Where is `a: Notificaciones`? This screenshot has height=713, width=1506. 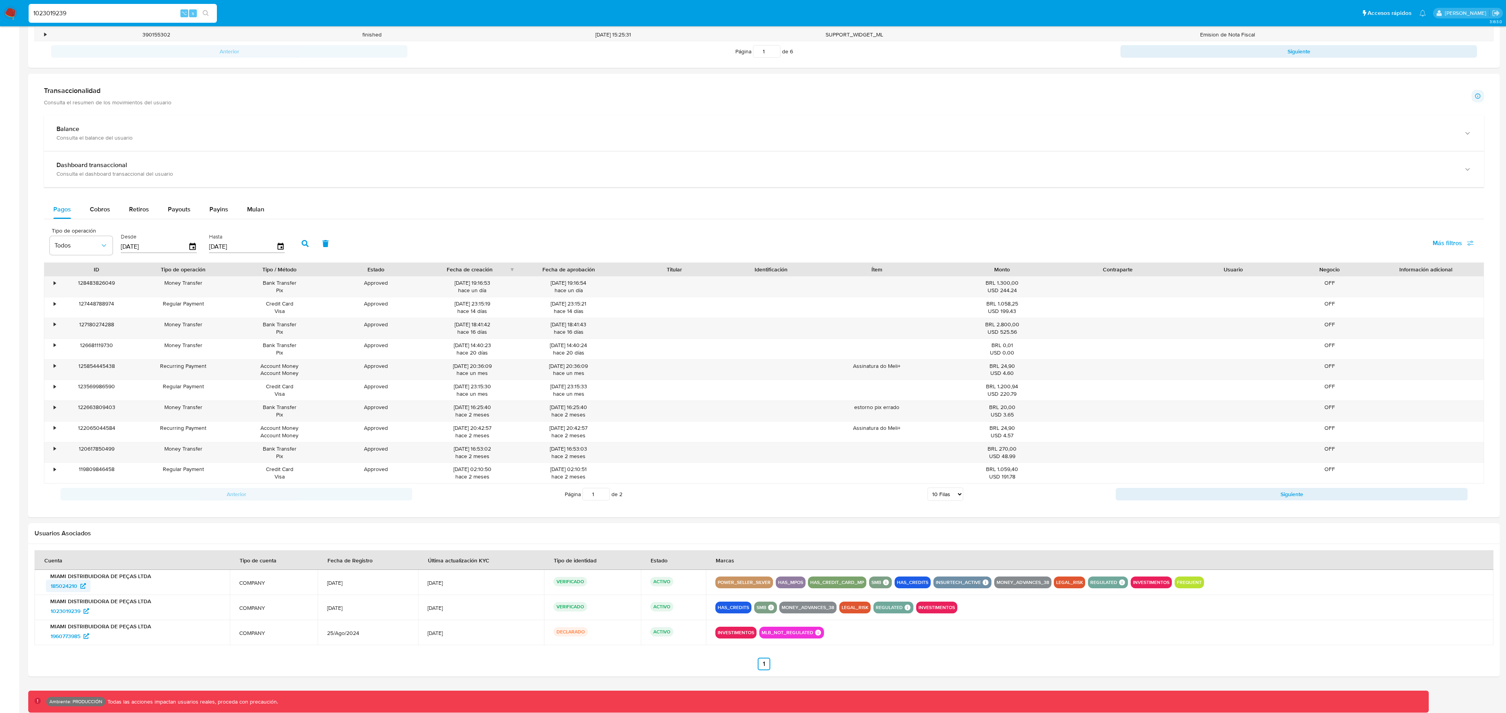 a: Notificaciones is located at coordinates (1422, 13).